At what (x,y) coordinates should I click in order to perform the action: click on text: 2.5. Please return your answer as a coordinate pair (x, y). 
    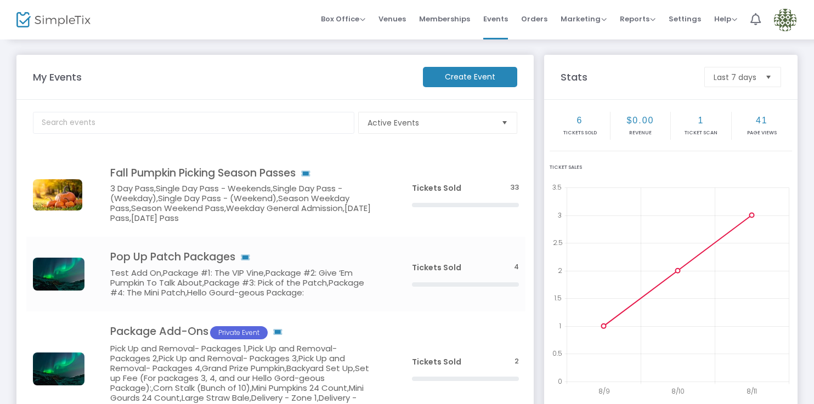
    Looking at the image, I should click on (558, 243).